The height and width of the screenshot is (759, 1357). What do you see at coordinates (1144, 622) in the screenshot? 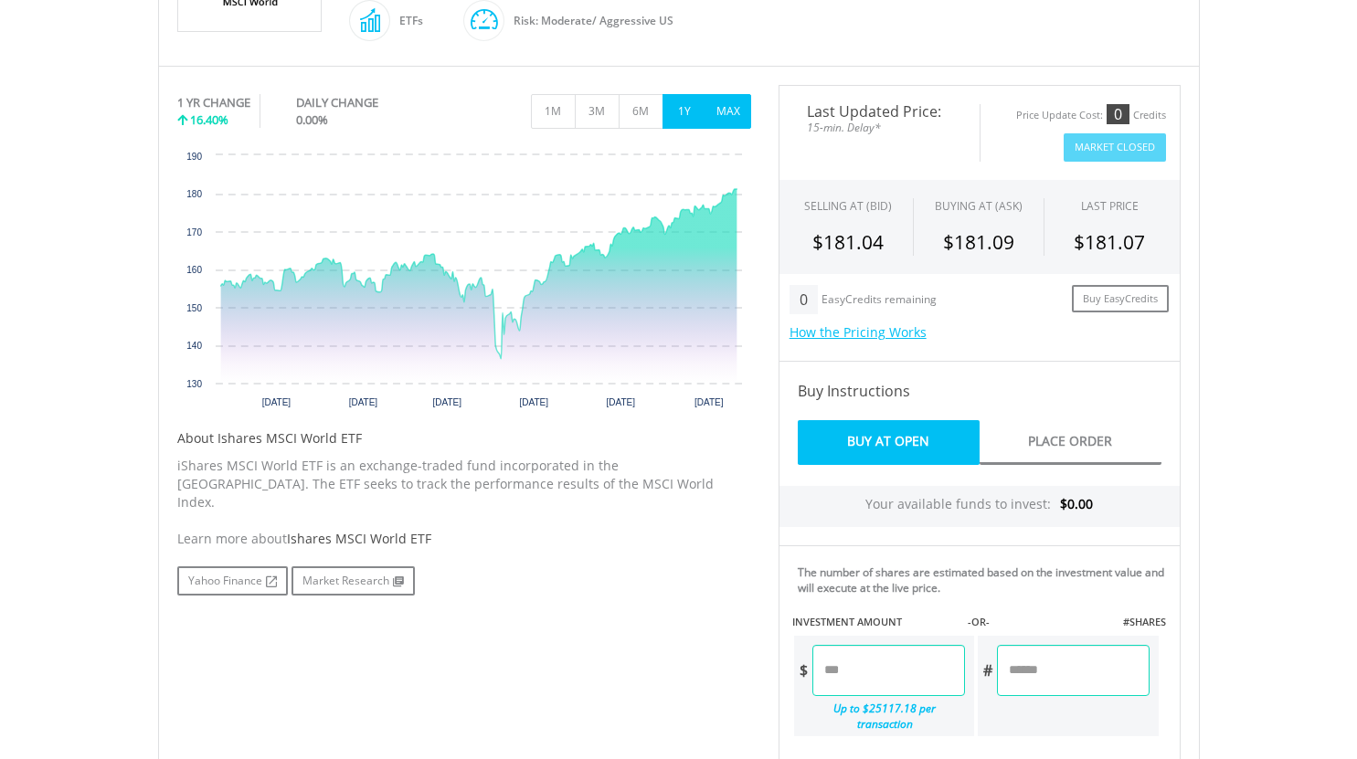
I see `label: #SHARES` at bounding box center [1144, 622].